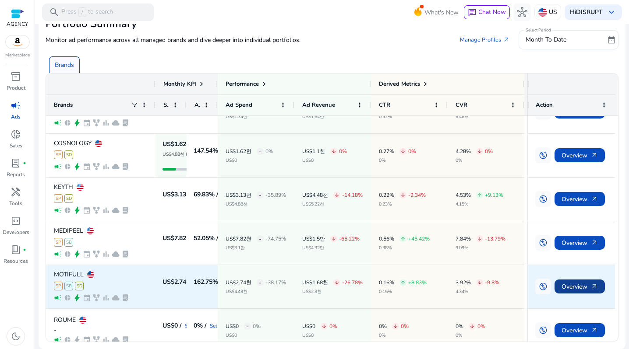 This screenshot has height=349, width=629. What do you see at coordinates (485, 40) in the screenshot?
I see `a: Manage Profiles` at bounding box center [485, 40].